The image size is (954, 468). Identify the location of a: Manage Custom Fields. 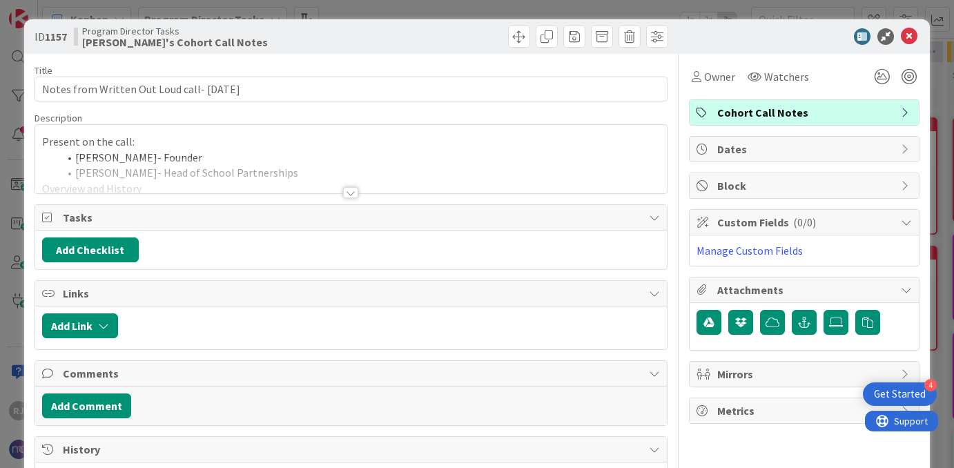
(750, 251).